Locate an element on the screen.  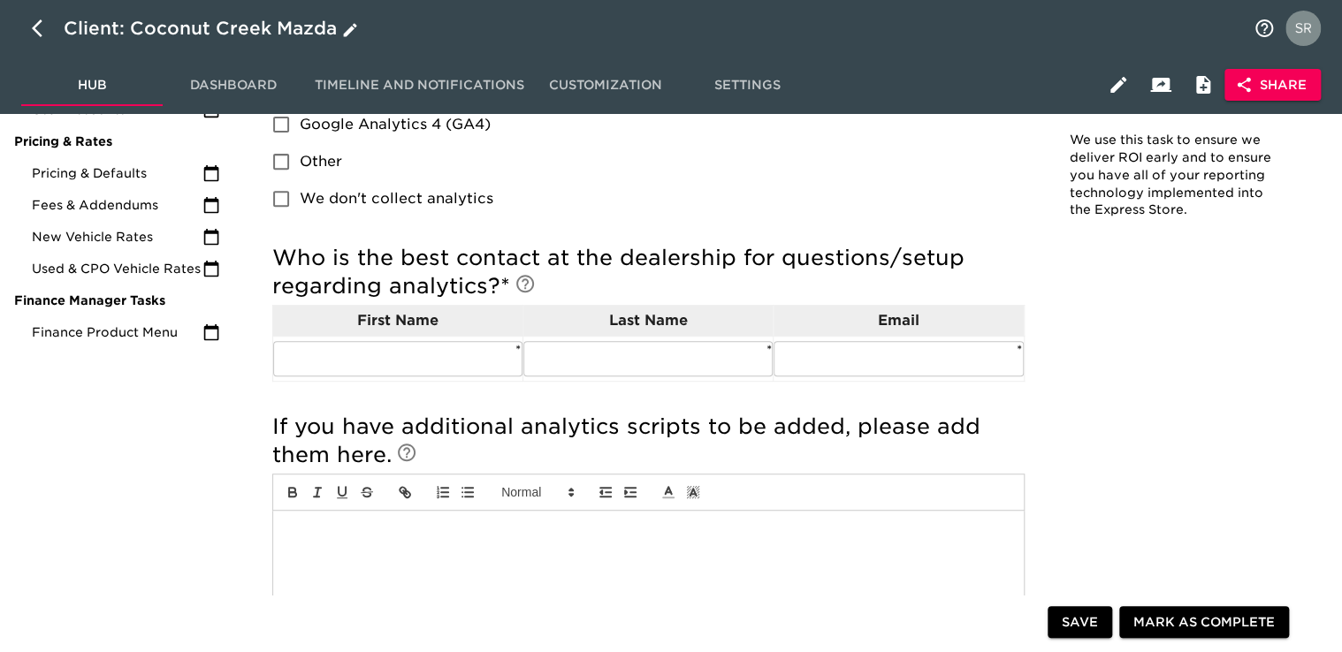
div: Client: Coconut Creek Mazda is located at coordinates (212, 28).